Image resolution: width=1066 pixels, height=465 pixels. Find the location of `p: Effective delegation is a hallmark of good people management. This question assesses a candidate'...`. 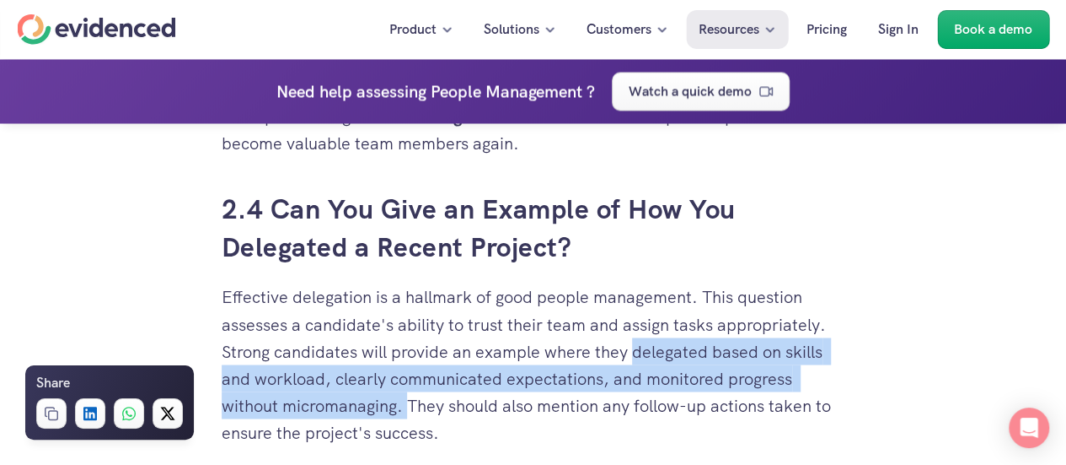

p: Effective delegation is a hallmark of good people management. This question assesses a candidate'... is located at coordinates (534, 364).